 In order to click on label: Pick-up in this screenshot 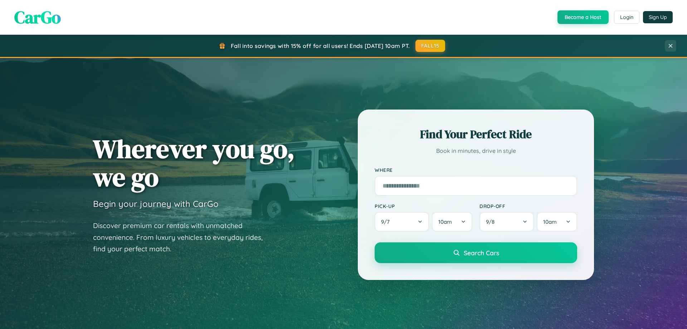, I will do `click(423, 206)`.